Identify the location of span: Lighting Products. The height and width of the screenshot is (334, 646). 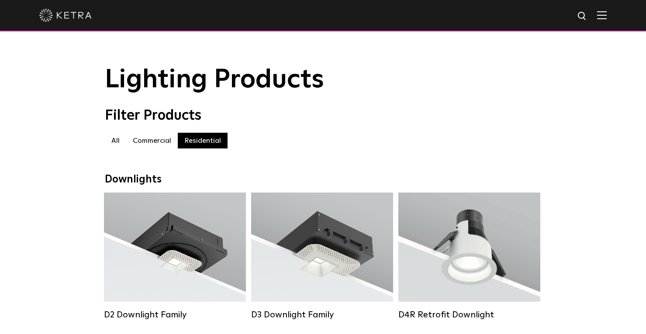
(215, 80).